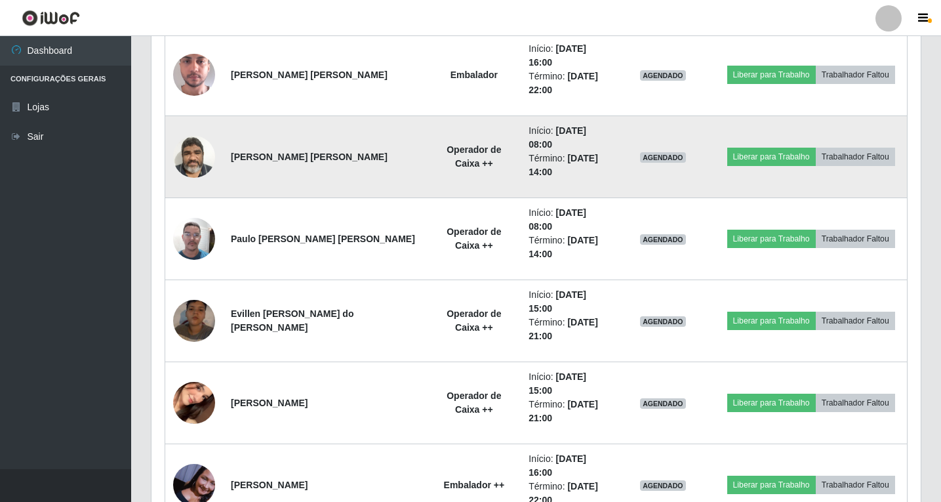 The height and width of the screenshot is (502, 941). Describe the element at coordinates (51, 18) in the screenshot. I see `img: CoreUI Logo` at that location.